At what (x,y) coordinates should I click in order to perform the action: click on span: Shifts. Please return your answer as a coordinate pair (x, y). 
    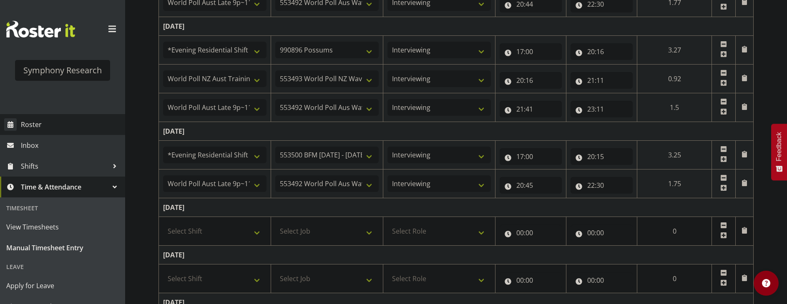
    Looking at the image, I should click on (65, 166).